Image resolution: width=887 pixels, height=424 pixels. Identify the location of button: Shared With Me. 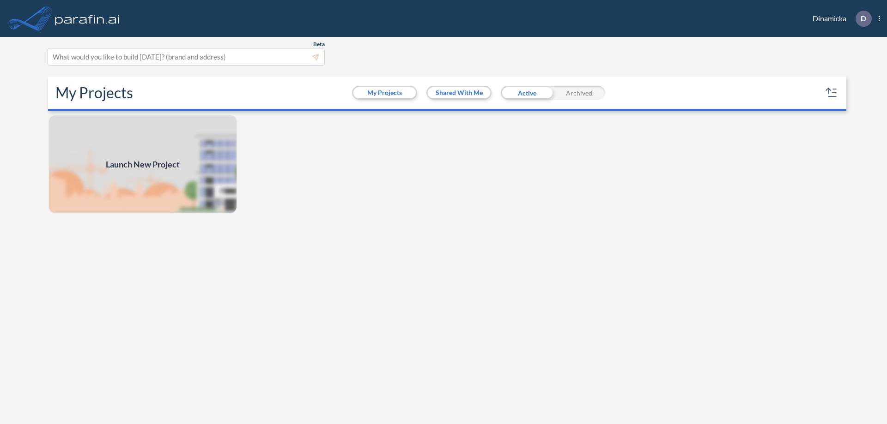
(459, 93).